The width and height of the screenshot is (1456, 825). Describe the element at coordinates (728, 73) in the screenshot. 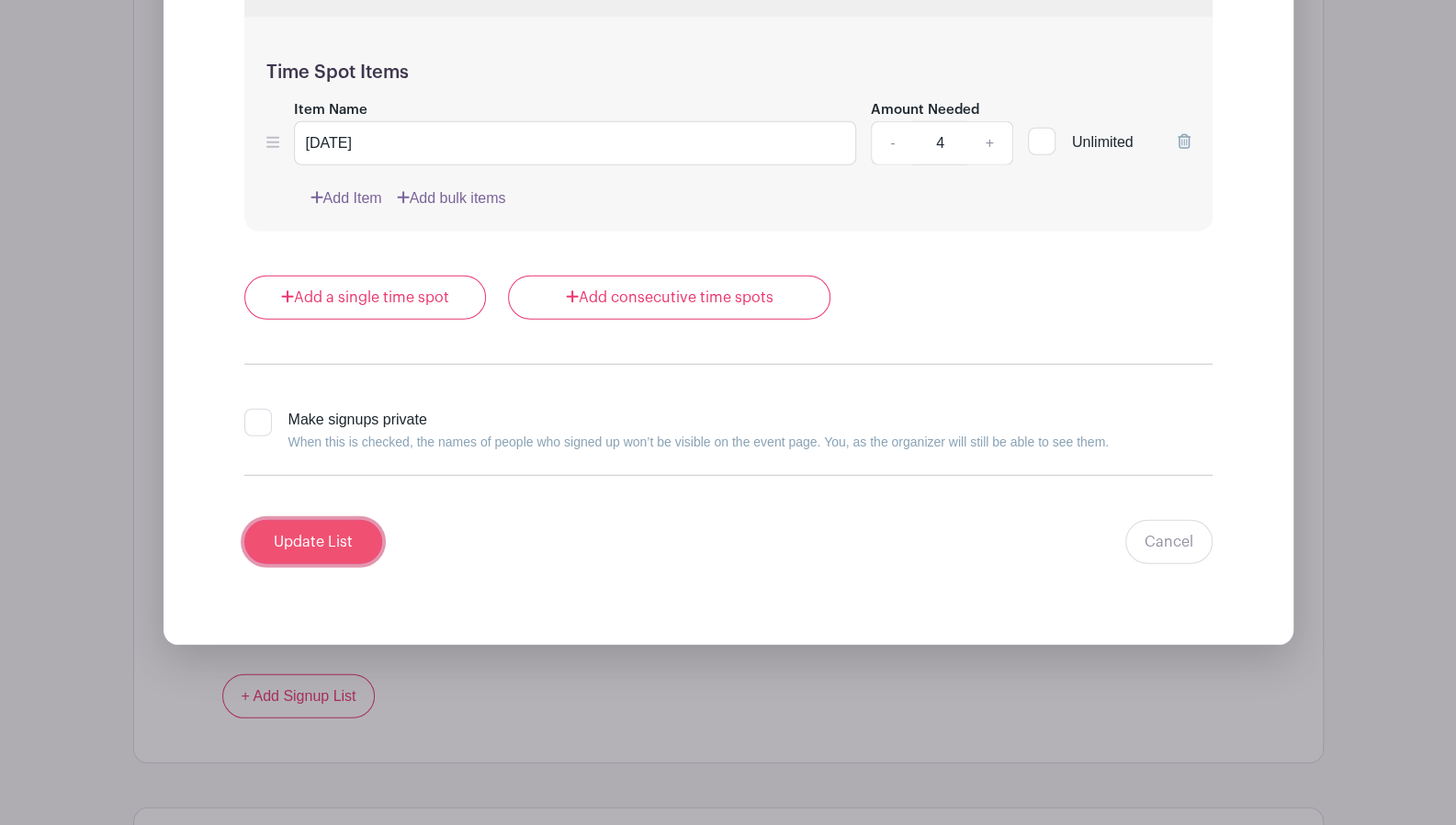

I see `h5: Time Spot Items` at that location.